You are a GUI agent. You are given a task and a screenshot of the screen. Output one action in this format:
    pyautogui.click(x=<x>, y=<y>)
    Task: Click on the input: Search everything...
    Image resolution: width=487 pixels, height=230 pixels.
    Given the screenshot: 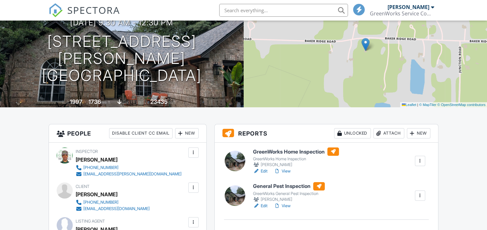 What is the action you would take?
    pyautogui.click(x=284, y=10)
    